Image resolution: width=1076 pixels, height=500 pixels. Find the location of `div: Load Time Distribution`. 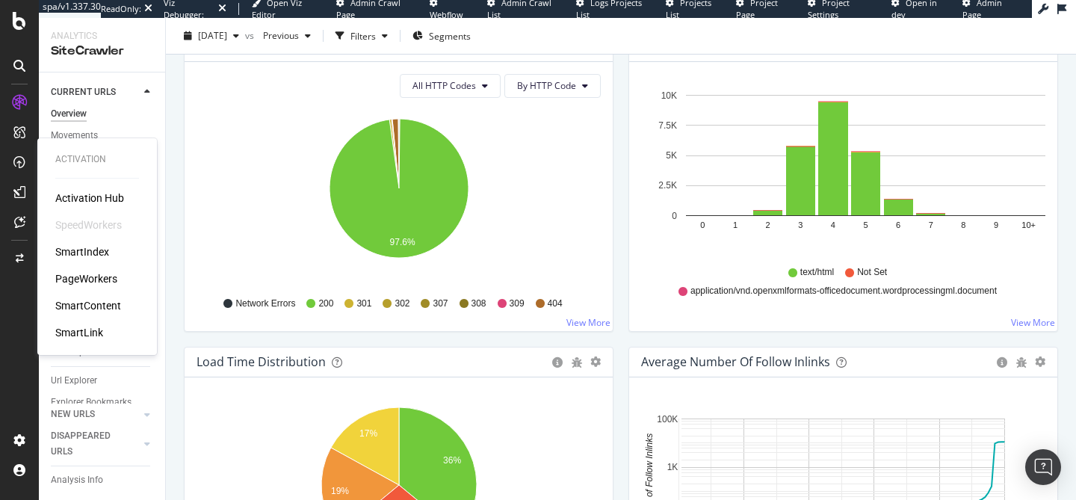

div: Load Time Distribution is located at coordinates (261, 362).